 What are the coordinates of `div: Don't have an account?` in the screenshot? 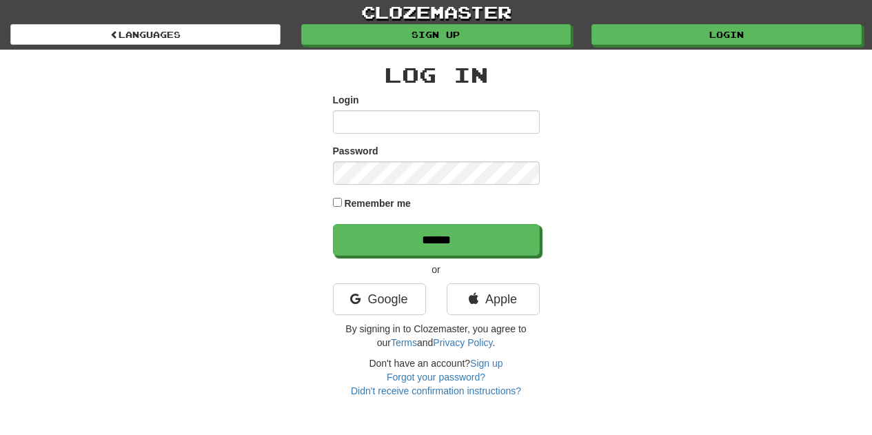 It's located at (437, 377).